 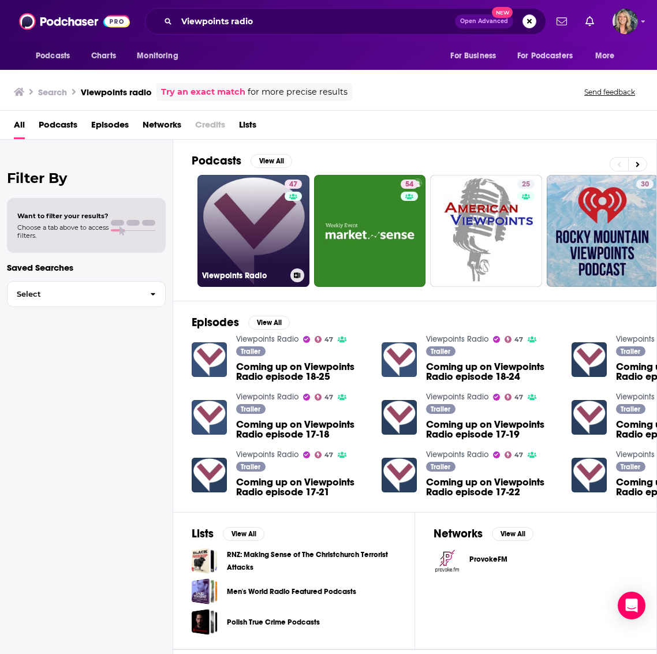 I want to click on a: ProvokeFM logoProvokeFM, so click(x=536, y=561).